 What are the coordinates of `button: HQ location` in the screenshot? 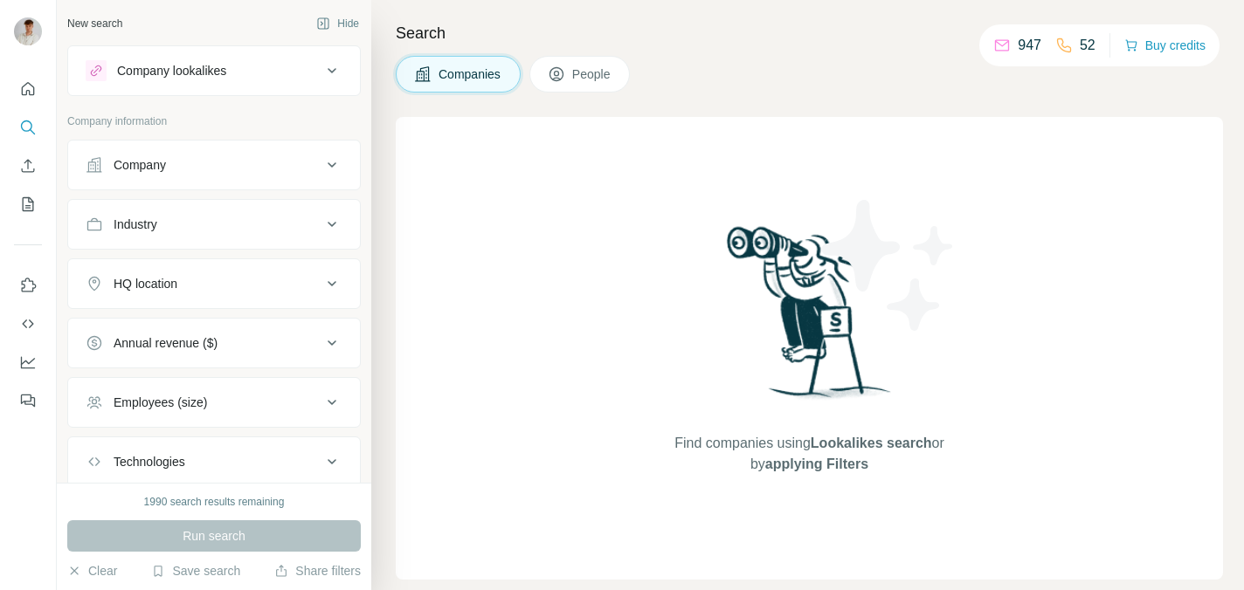 It's located at (214, 284).